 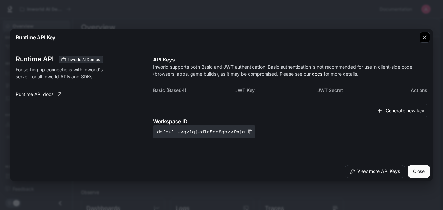 What do you see at coordinates (65, 73) in the screenshot?
I see `p: For setting up connections with Inworld's server for all Inworld APIs and SDKs.` at bounding box center [65, 73].